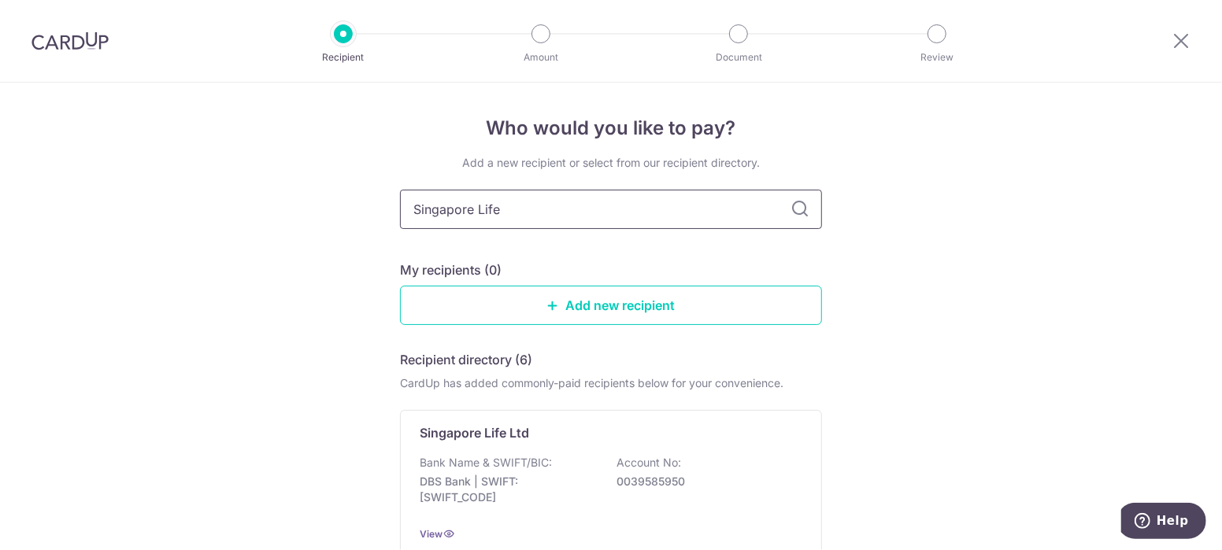 Image resolution: width=1222 pixels, height=550 pixels. I want to click on p: Recipient, so click(343, 57).